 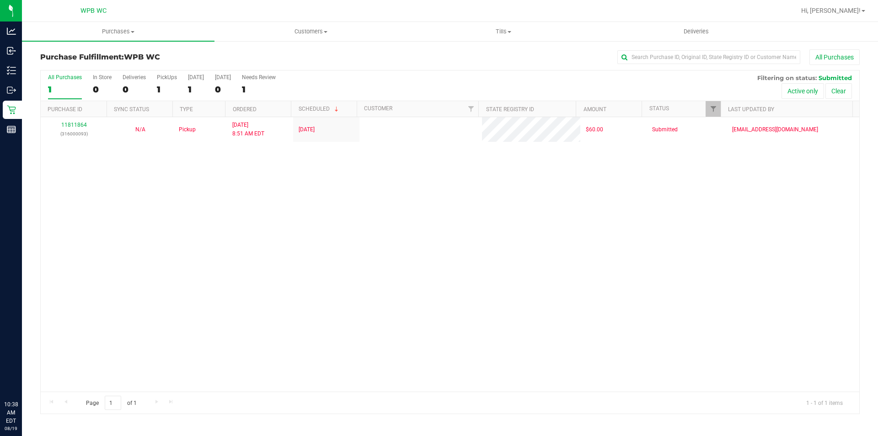 I want to click on input: 1, so click(x=113, y=402).